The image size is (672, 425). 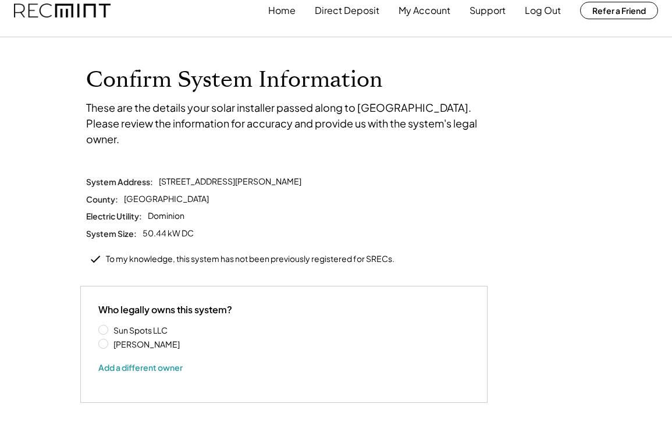 What do you see at coordinates (114, 216) in the screenshot?
I see `div: Electric Utility:` at bounding box center [114, 216].